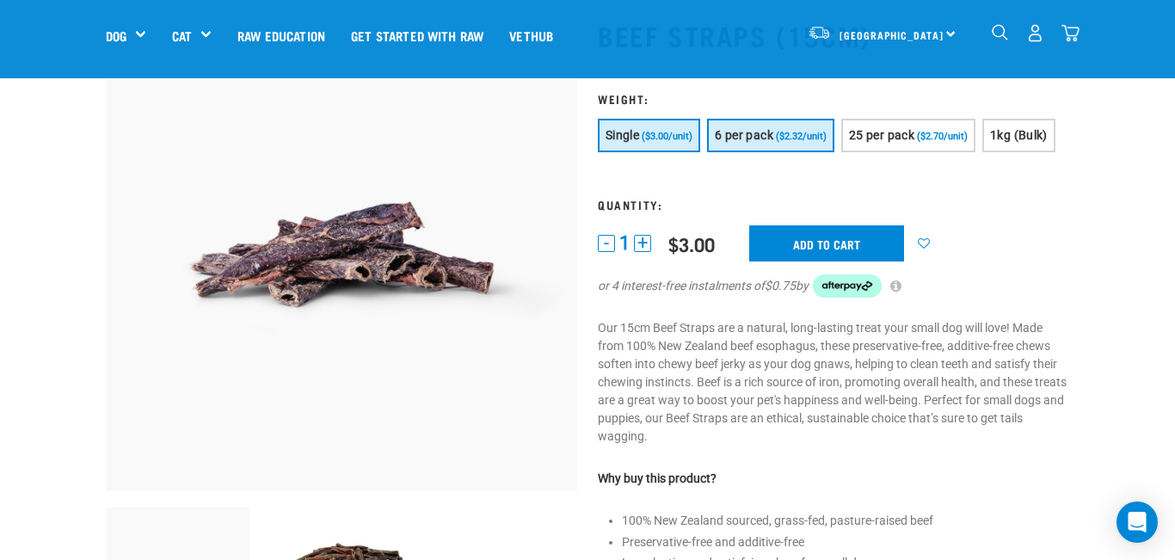 The width and height of the screenshot is (1175, 560). What do you see at coordinates (833, 382) in the screenshot?
I see `p: Our 15cm Beef Straps are a natural, long-lasting treat your small dog will love! Made from 100% N...` at bounding box center [833, 382].